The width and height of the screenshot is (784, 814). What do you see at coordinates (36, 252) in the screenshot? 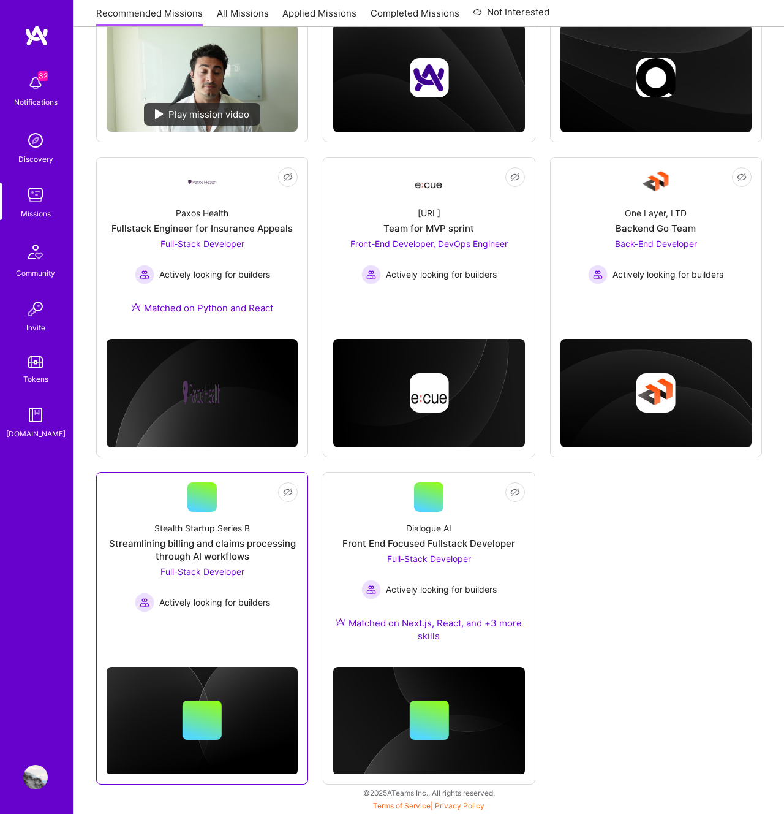
I see `img: Community` at bounding box center [36, 252].